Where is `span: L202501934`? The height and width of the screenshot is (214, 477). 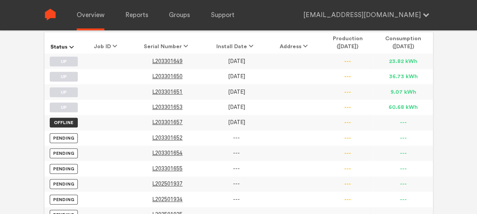
span: L202501934 is located at coordinates (167, 199).